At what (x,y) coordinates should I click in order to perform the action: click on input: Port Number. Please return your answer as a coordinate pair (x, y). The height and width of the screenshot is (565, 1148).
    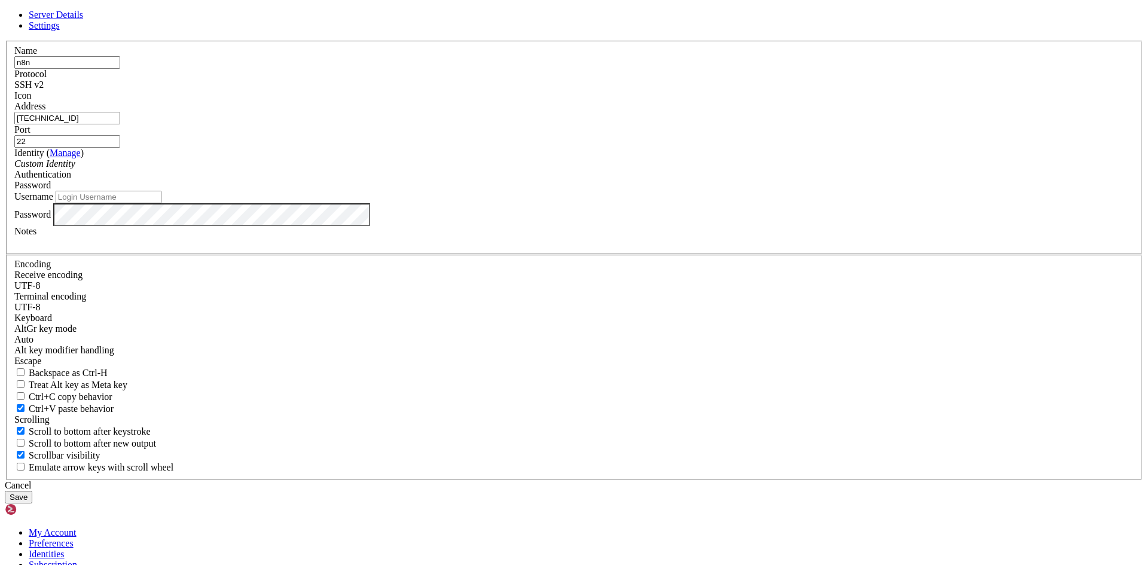
    Looking at the image, I should click on (67, 141).